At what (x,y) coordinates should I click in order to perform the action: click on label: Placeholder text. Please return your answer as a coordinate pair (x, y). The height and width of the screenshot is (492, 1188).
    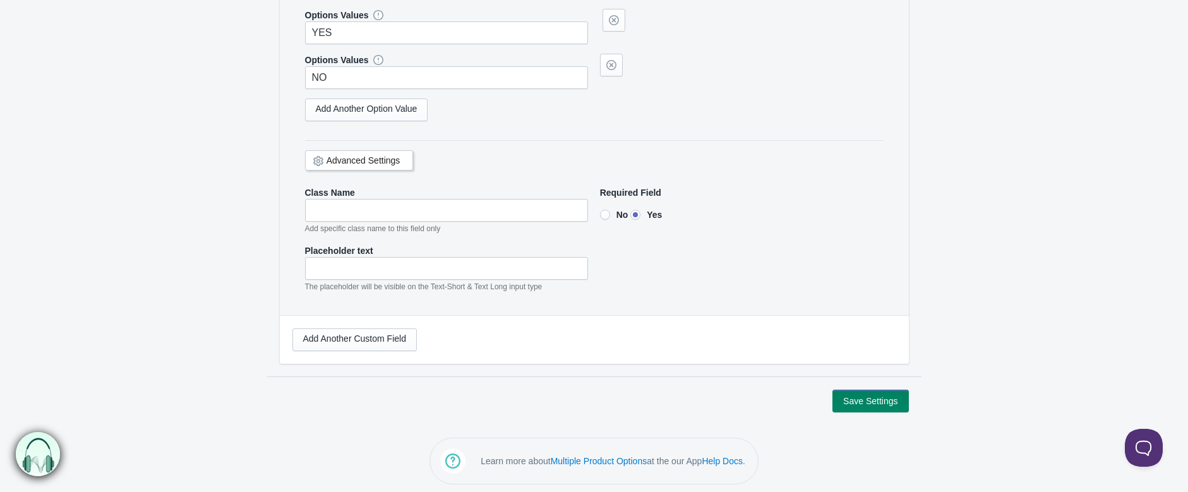
    Looking at the image, I should click on (339, 251).